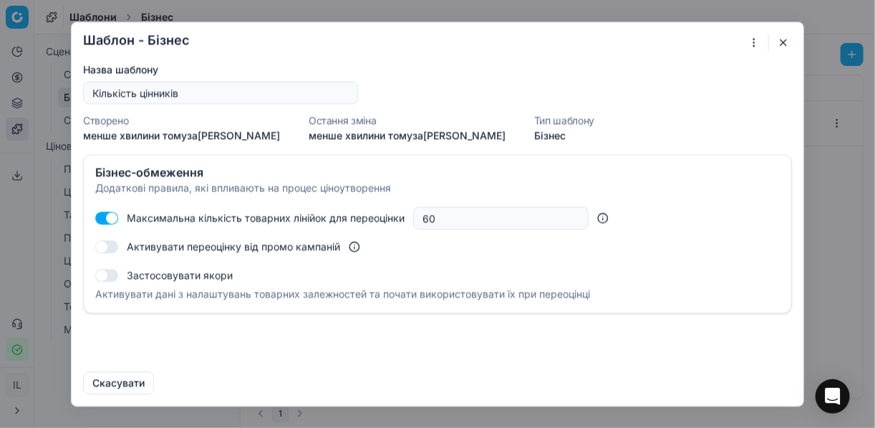  Describe the element at coordinates (180, 275) in the screenshot. I see `label: Застосовувати якори` at that location.